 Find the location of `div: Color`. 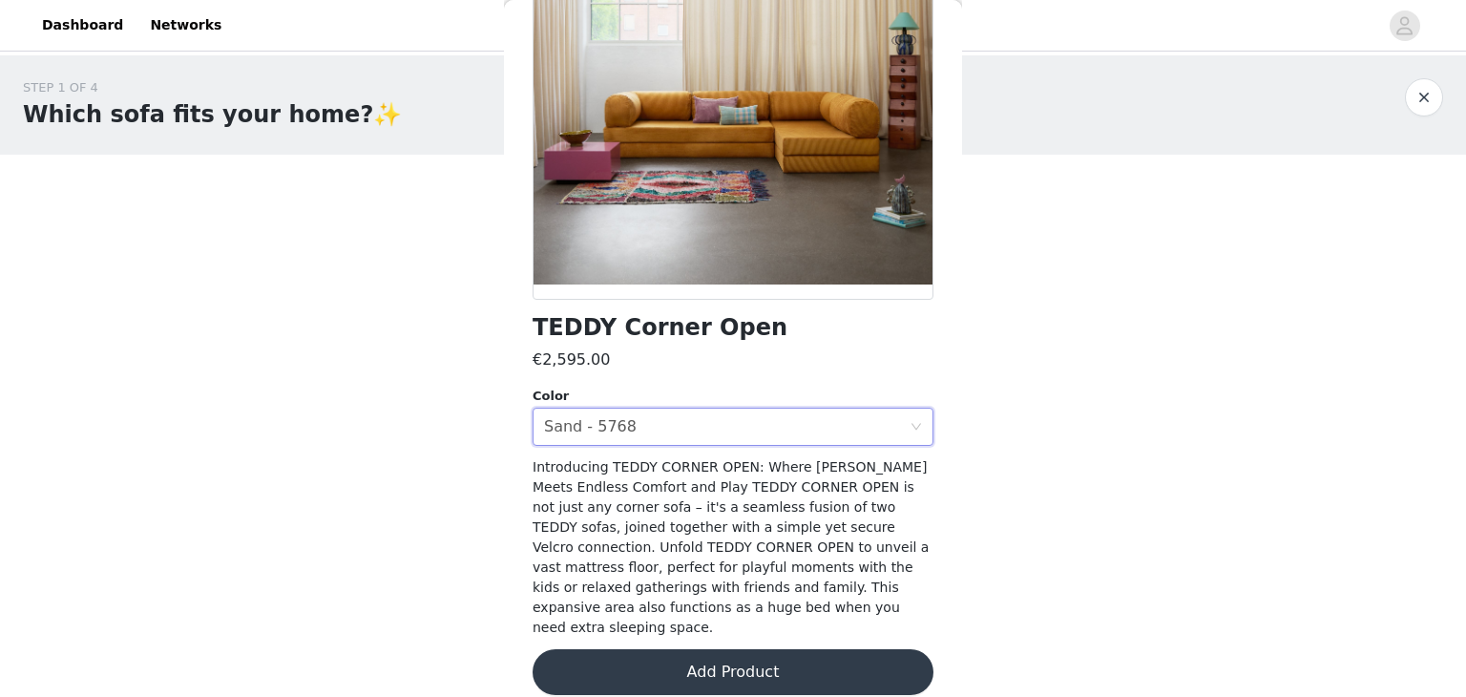

div: Color is located at coordinates (733, 396).